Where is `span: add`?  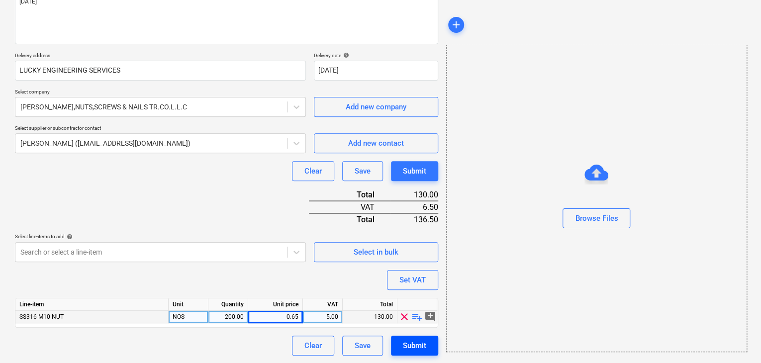 span: add is located at coordinates (456, 25).